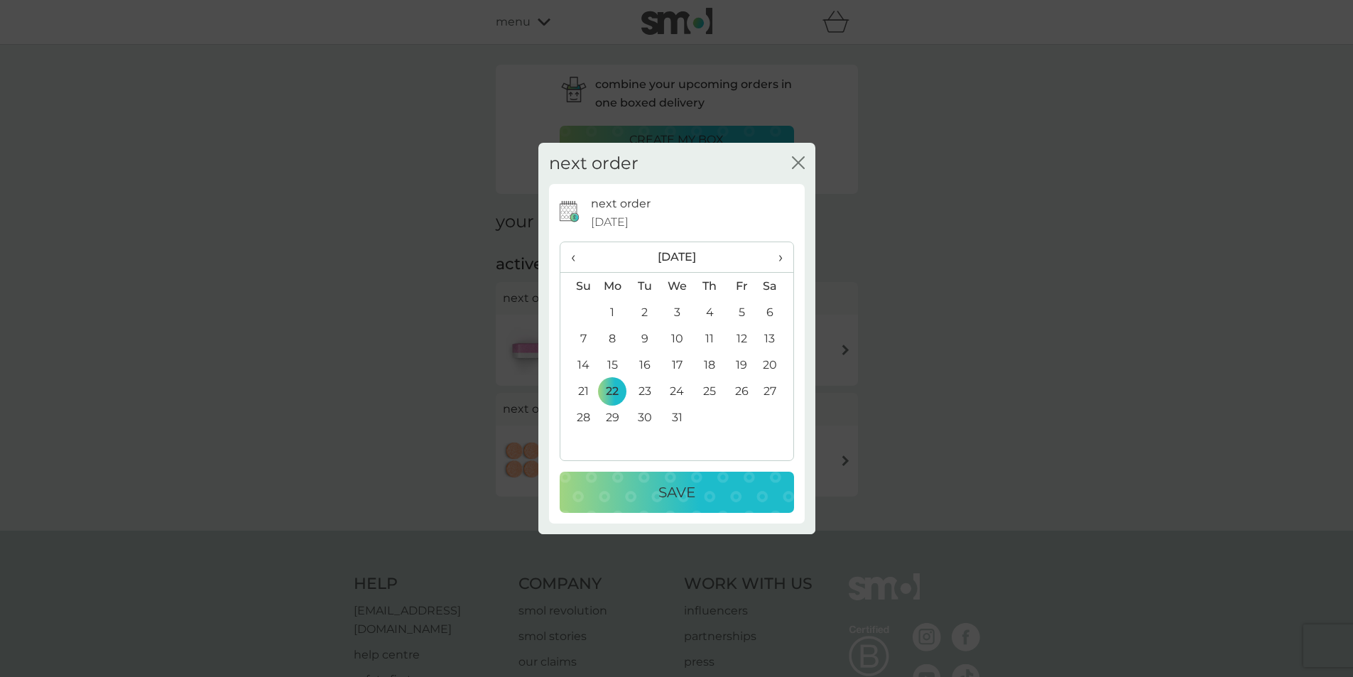 The image size is (1353, 677). Describe the element at coordinates (578, 338) in the screenshot. I see `td: 7` at that location.